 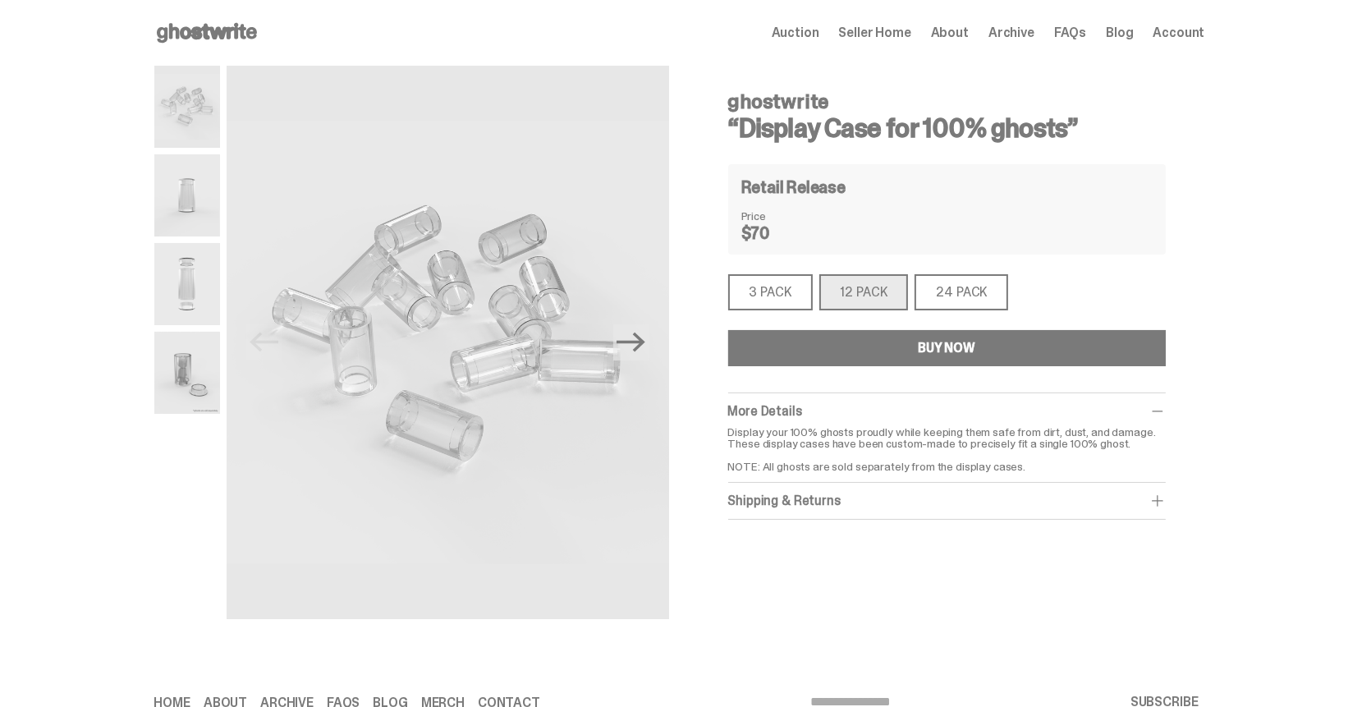 What do you see at coordinates (947, 348) in the screenshot?
I see `button: BUY NOW` at bounding box center [947, 348].